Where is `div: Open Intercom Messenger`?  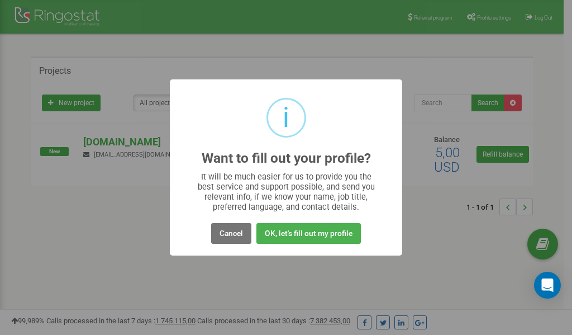
div: Open Intercom Messenger is located at coordinates (547, 285).